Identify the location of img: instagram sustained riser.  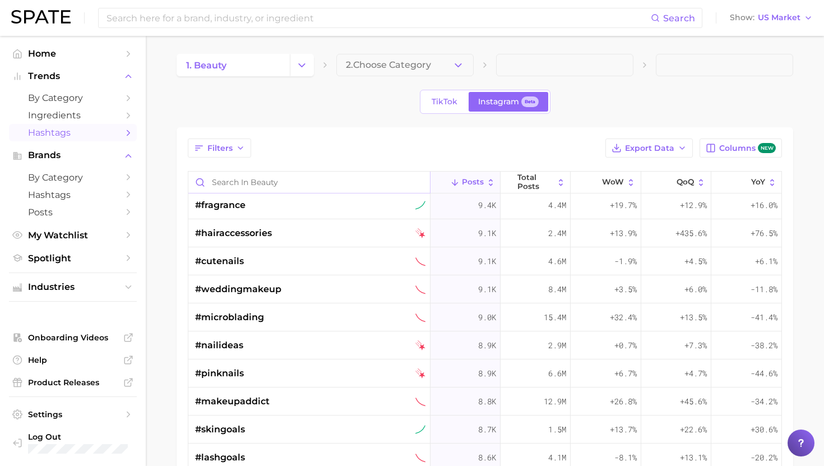
(421, 205).